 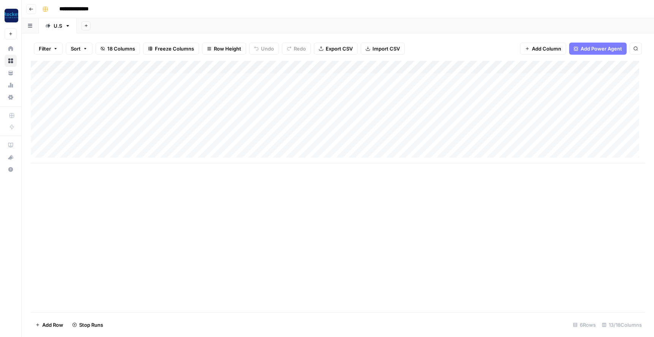 What do you see at coordinates (11, 16) in the screenshot?
I see `button: Workspace: Rocket Pilots` at bounding box center [11, 16].